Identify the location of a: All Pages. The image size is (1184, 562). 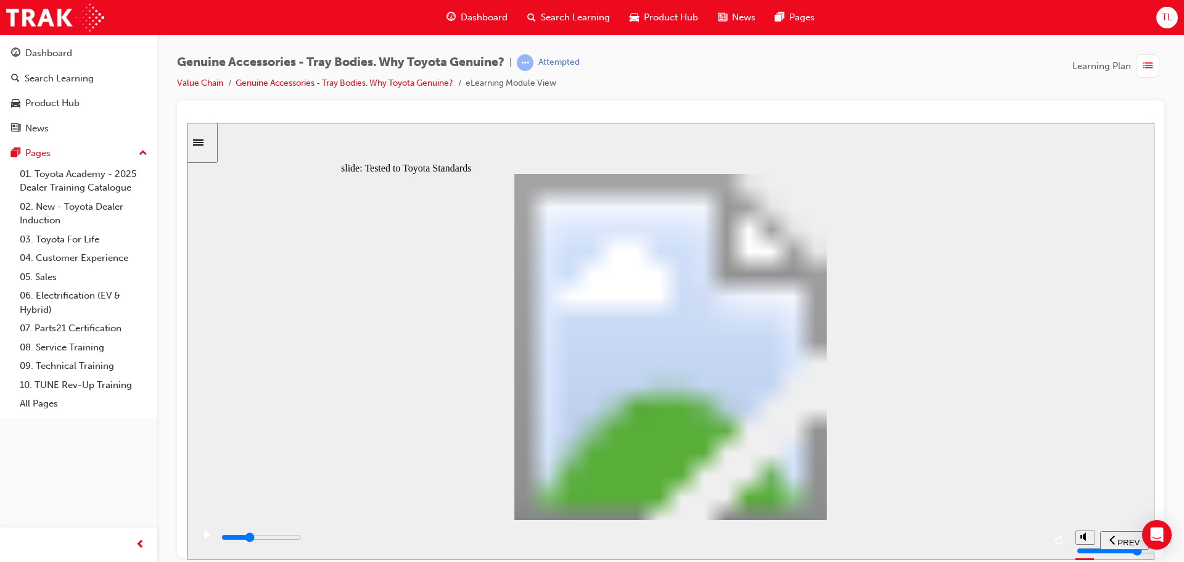
(83, 403).